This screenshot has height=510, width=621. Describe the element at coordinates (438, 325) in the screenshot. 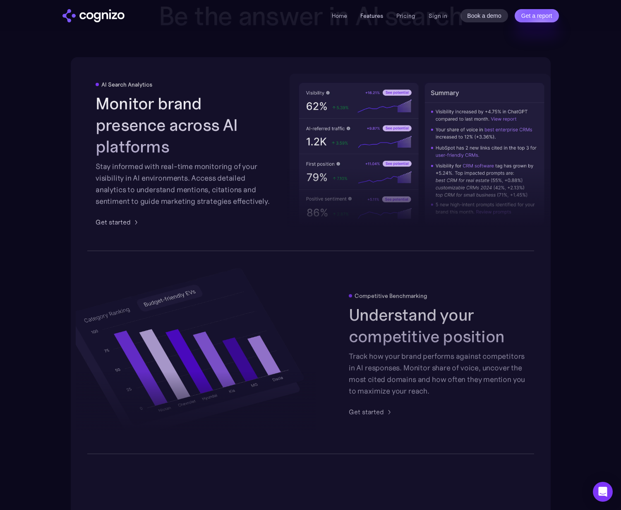

I see `h2: Understand your competitive position` at that location.